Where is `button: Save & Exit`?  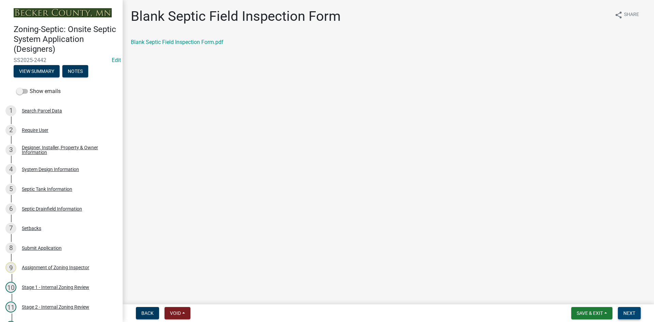
button: Save & Exit is located at coordinates (592, 313).